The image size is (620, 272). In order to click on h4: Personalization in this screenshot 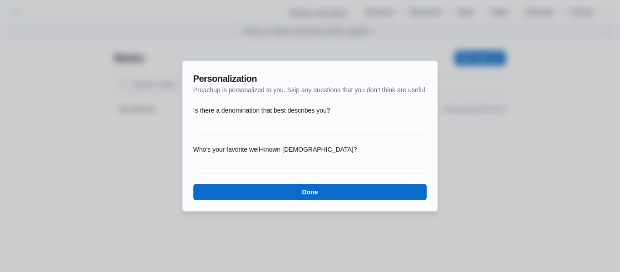, I will do `click(310, 79)`.